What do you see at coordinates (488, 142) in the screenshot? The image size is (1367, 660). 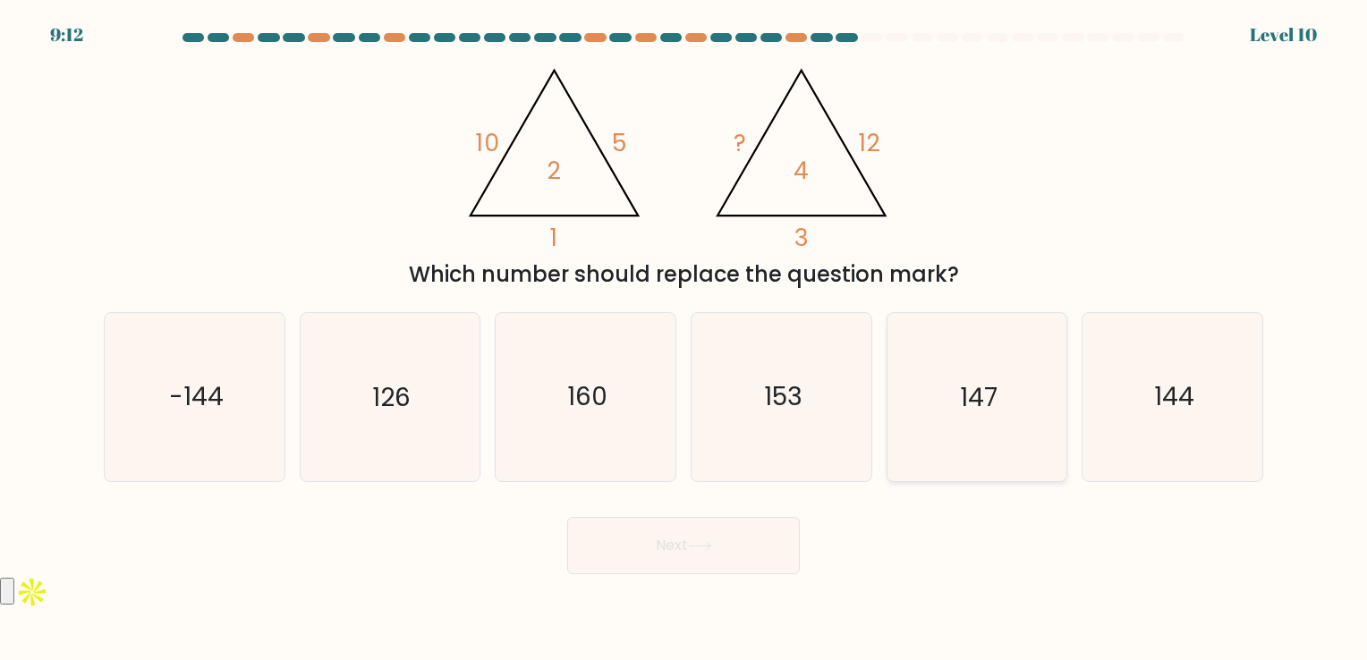 I see `tspan: 10` at bounding box center [488, 142].